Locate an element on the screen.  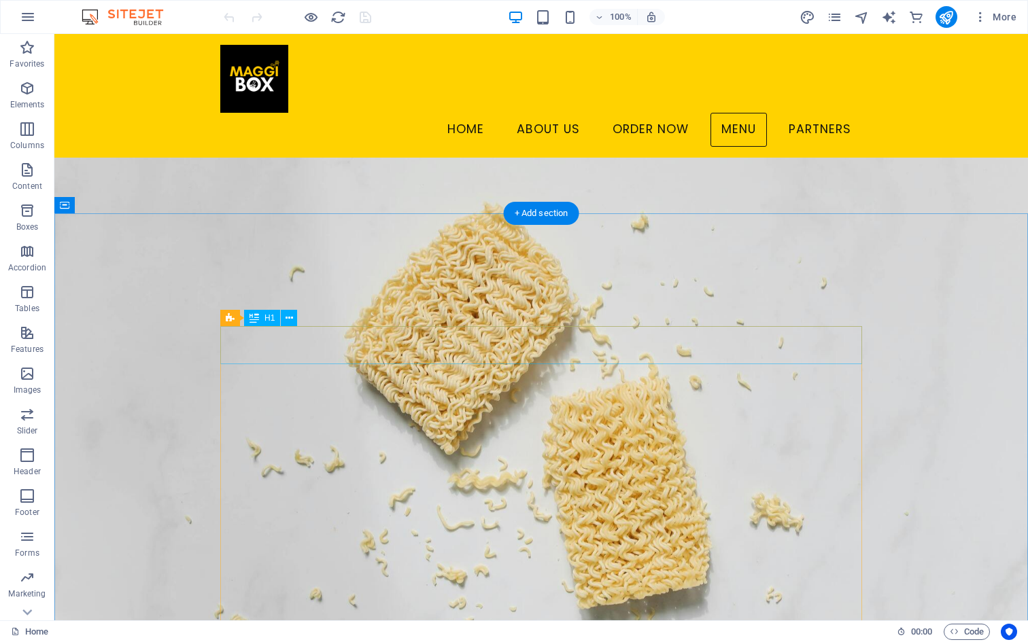
span: 00 00 is located at coordinates (921, 632).